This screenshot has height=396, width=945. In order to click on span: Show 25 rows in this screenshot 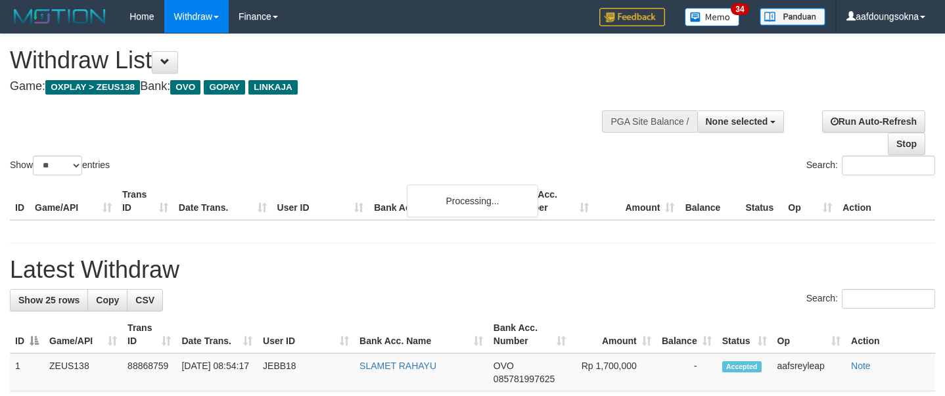, I will do `click(49, 300)`.